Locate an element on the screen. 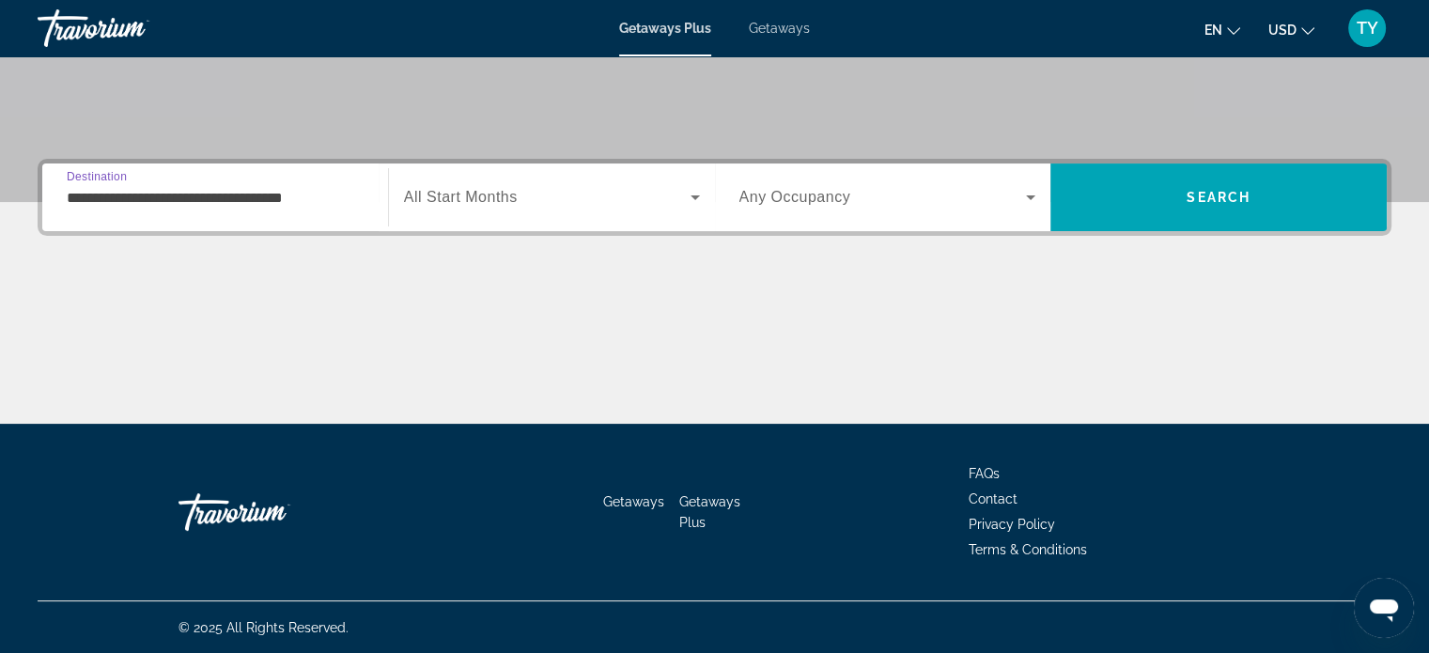  a: Contact is located at coordinates (993, 499).